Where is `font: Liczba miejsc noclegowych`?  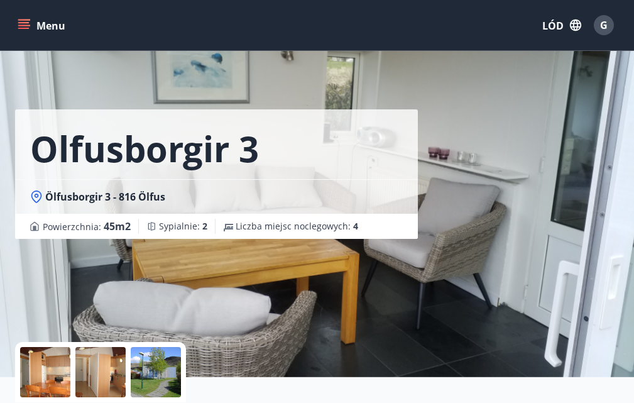
font: Liczba miejsc noclegowych is located at coordinates (292, 226).